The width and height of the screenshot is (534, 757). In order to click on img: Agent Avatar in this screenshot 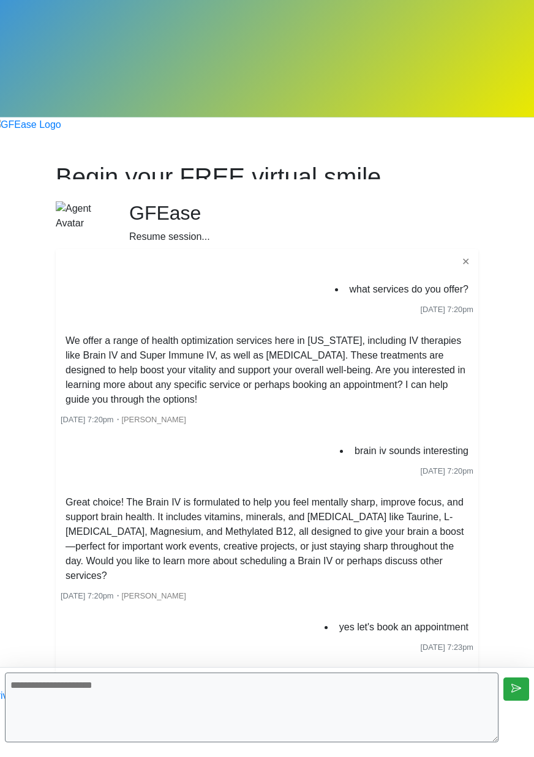, I will do `click(83, 216)`.